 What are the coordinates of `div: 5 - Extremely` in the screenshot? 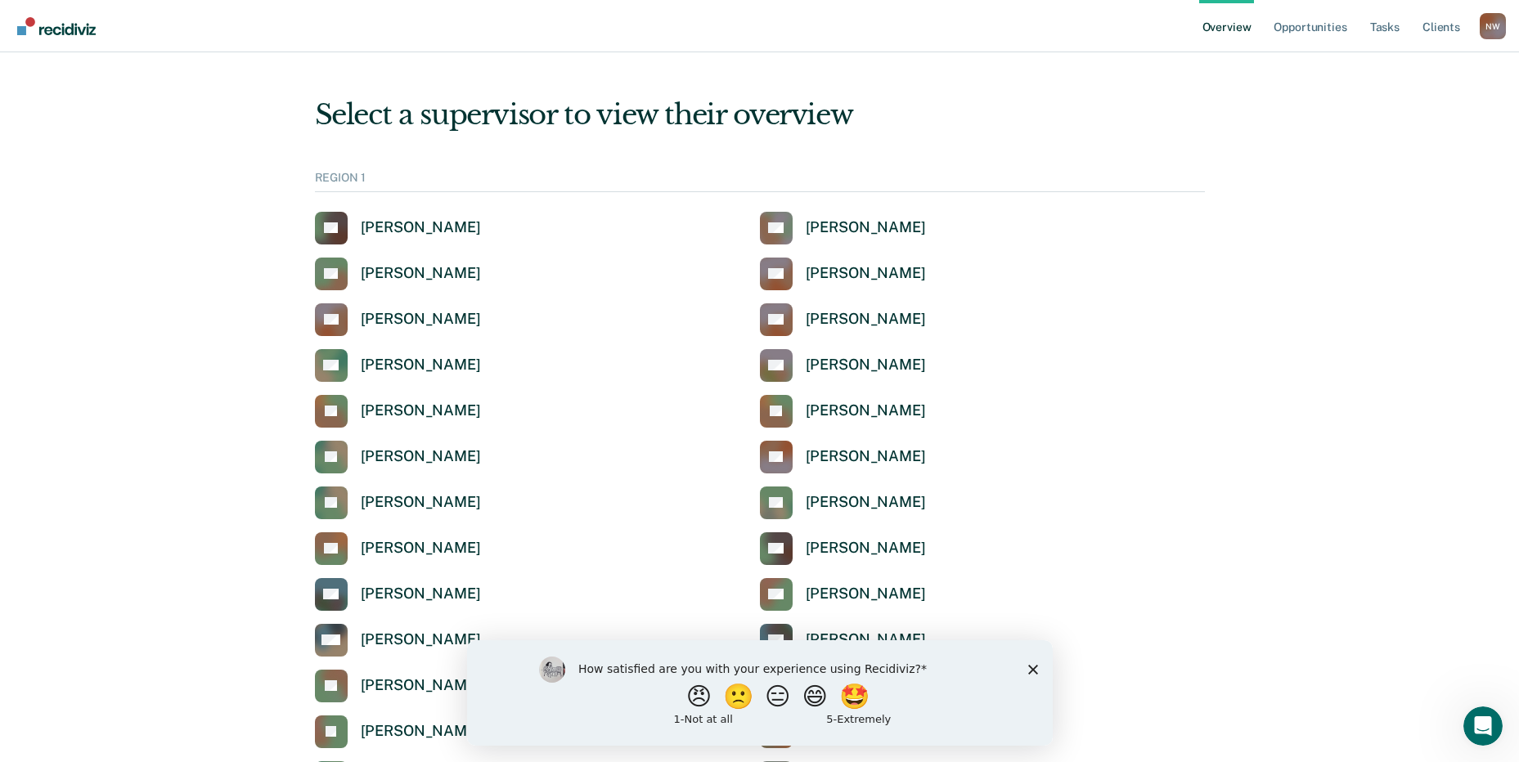 It's located at (436, 79).